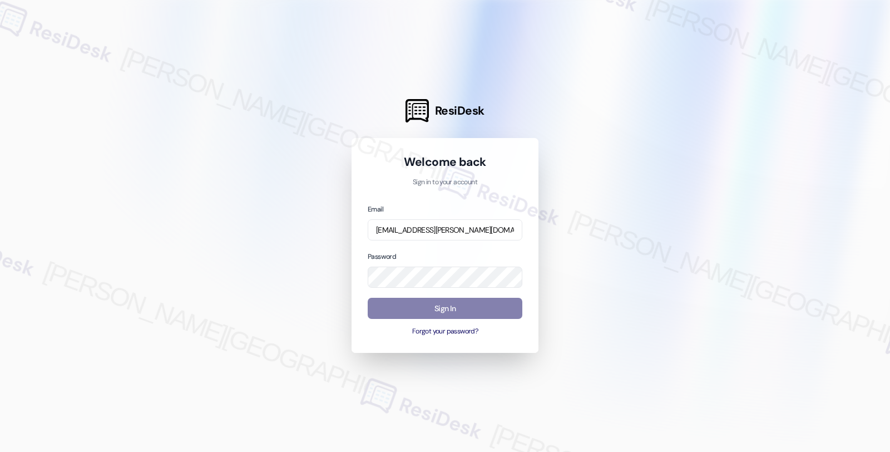 The height and width of the screenshot is (452, 890). I want to click on p: Sign in to your account, so click(445, 182).